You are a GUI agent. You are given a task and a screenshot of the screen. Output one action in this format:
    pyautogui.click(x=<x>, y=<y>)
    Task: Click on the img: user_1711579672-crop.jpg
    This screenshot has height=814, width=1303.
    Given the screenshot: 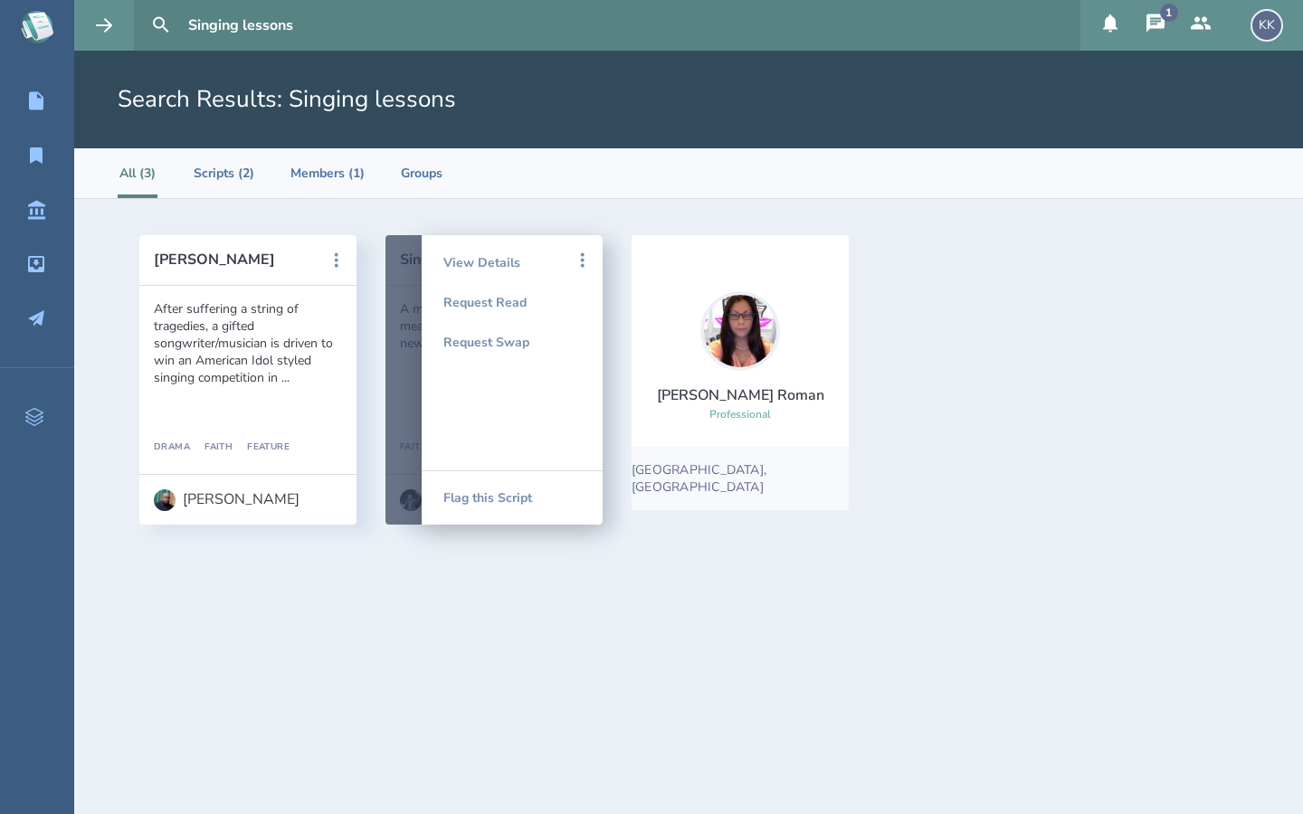 What is the action you would take?
    pyautogui.click(x=165, y=500)
    